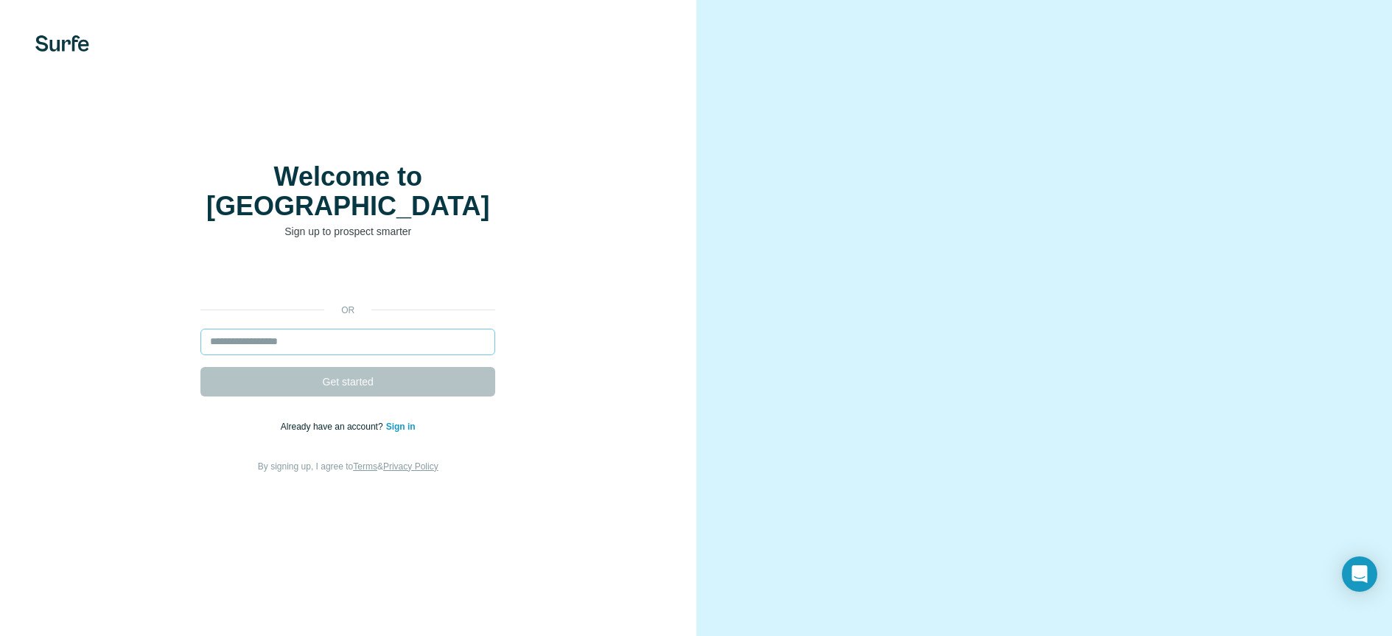 Image resolution: width=1392 pixels, height=636 pixels. Describe the element at coordinates (348, 467) in the screenshot. I see `span: By signing up, I agree to &` at that location.